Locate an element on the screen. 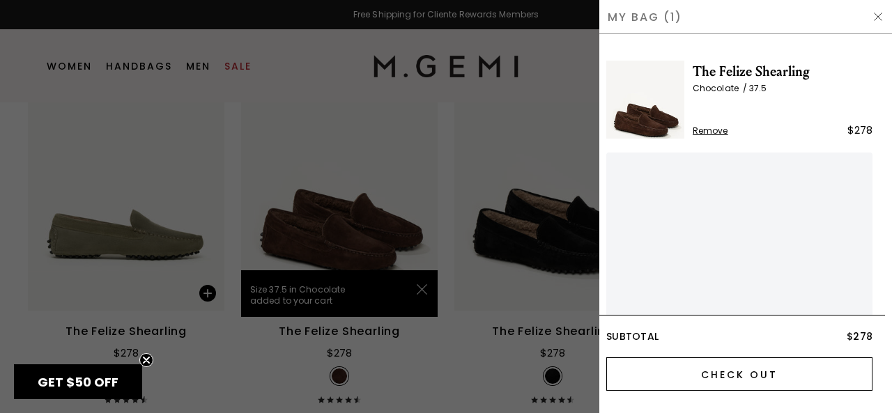 The width and height of the screenshot is (892, 413). span: $278 is located at coordinates (859, 337).